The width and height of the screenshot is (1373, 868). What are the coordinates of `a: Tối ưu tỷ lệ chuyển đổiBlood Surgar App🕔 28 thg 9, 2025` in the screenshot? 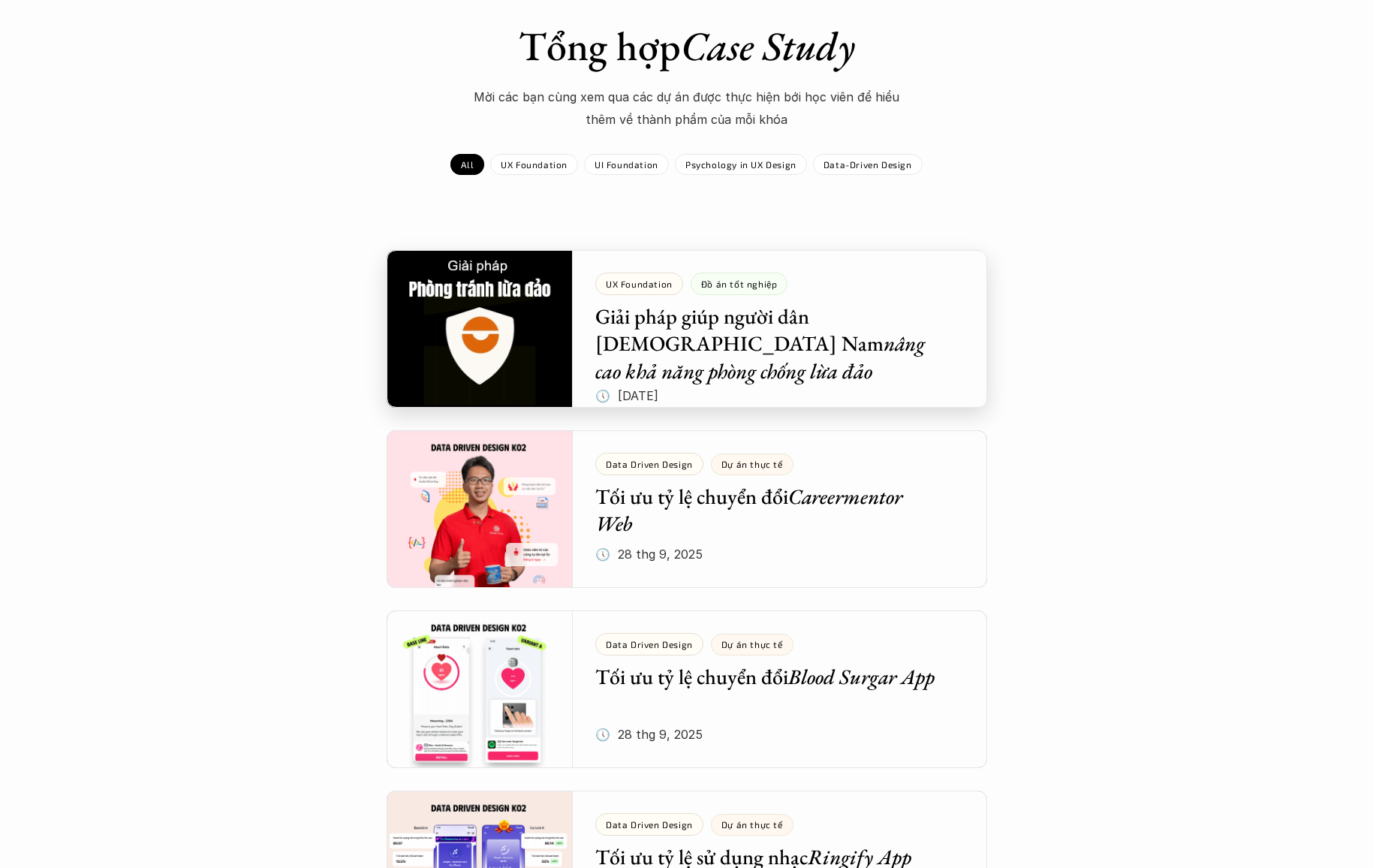 It's located at (687, 689).